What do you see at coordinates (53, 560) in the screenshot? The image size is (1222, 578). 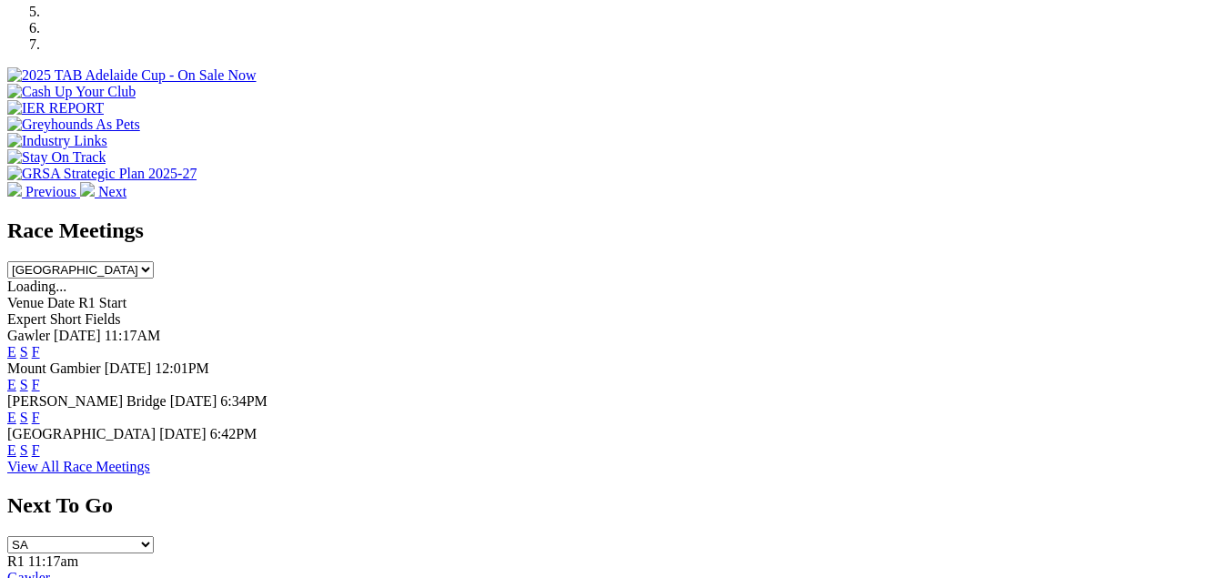 I see `span: 11:17am` at bounding box center [53, 560].